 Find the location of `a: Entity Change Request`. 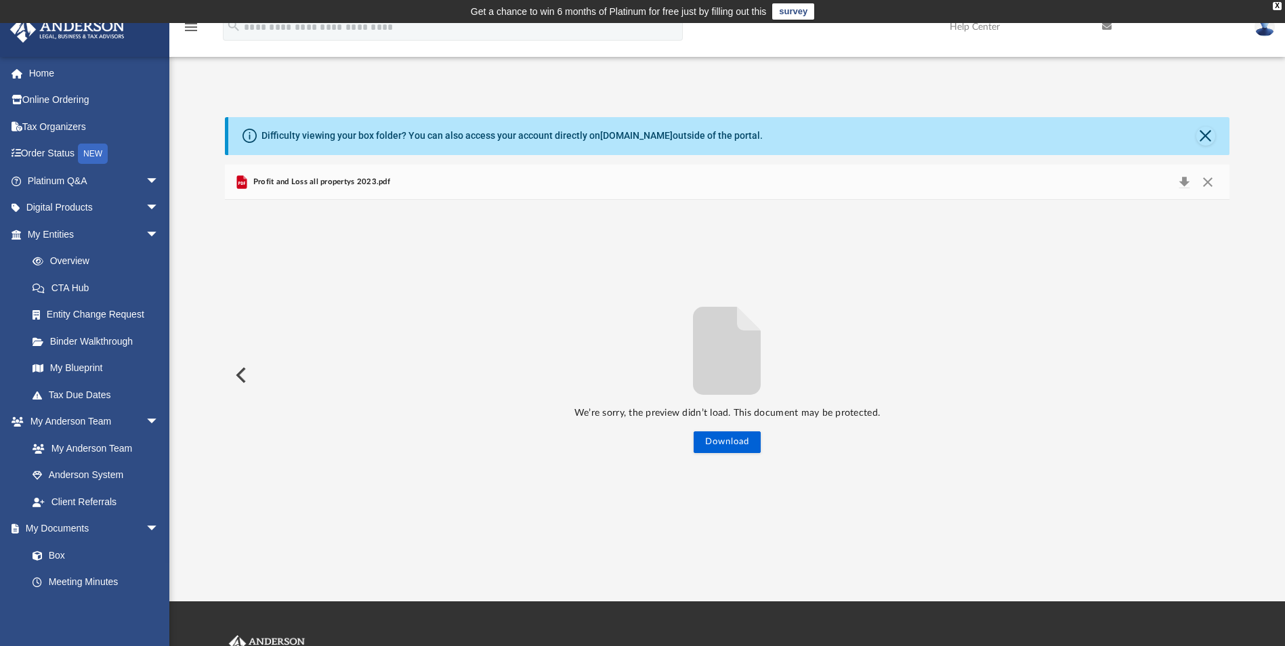

a: Entity Change Request is located at coordinates (99, 315).